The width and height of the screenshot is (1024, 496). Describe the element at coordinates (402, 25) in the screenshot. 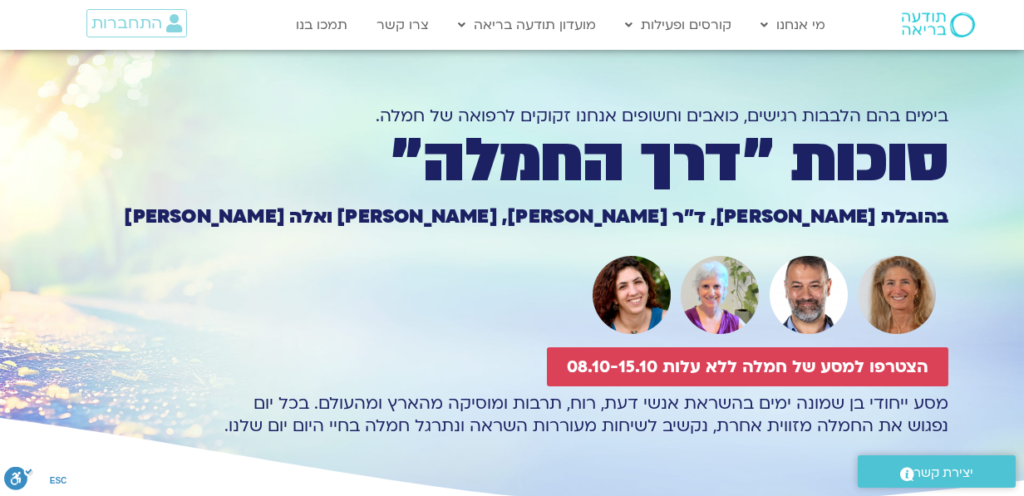

I see `a: צרו קשר` at that location.